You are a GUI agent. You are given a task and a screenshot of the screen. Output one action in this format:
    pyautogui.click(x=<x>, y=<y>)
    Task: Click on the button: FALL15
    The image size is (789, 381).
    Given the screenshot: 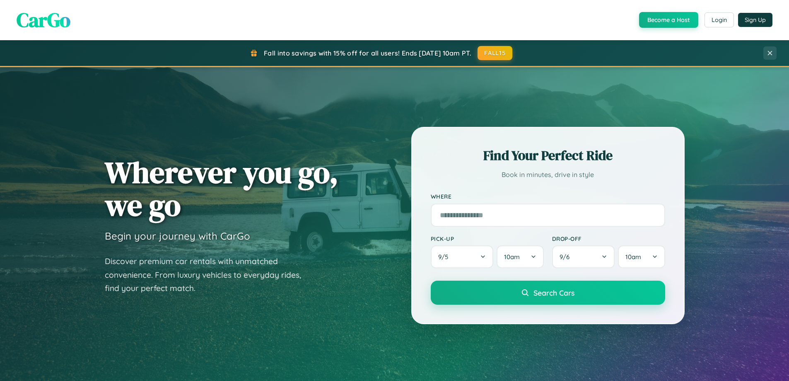 What is the action you would take?
    pyautogui.click(x=495, y=53)
    